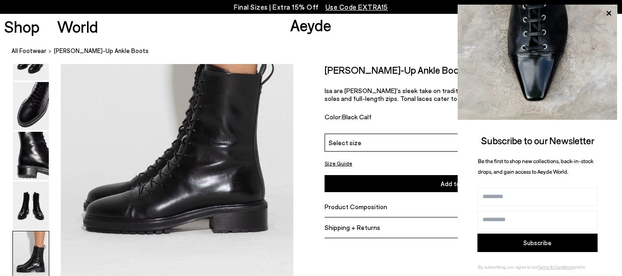  I want to click on span: Select size, so click(345, 142).